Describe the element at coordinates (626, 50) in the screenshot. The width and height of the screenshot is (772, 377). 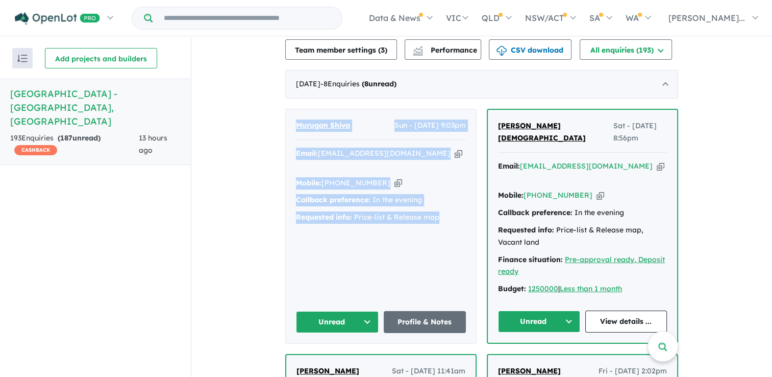
I see `button: All enquiries (193)` at that location.